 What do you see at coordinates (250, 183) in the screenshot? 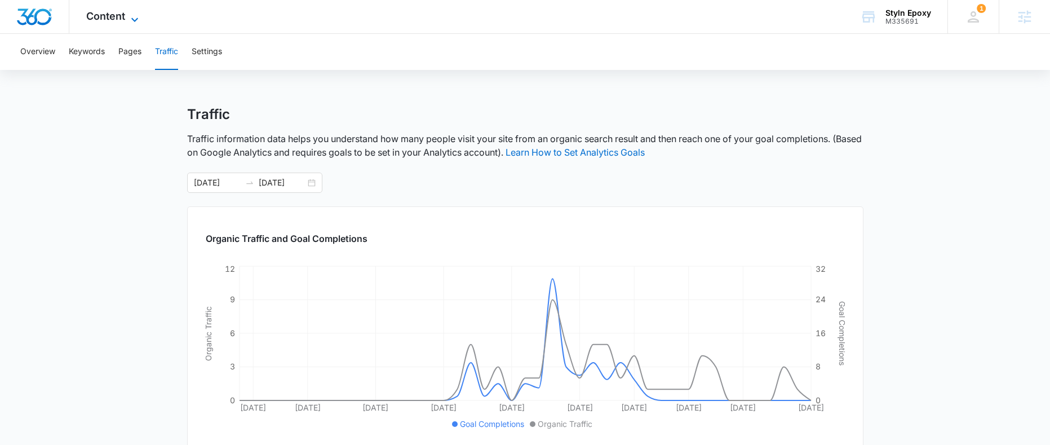
I see `span: to` at bounding box center [250, 183].